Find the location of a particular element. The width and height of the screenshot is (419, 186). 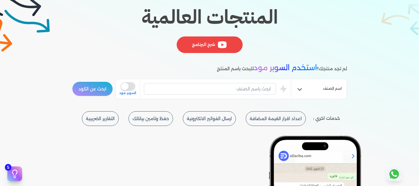

button: ابحث عن الكود is located at coordinates (92, 89).